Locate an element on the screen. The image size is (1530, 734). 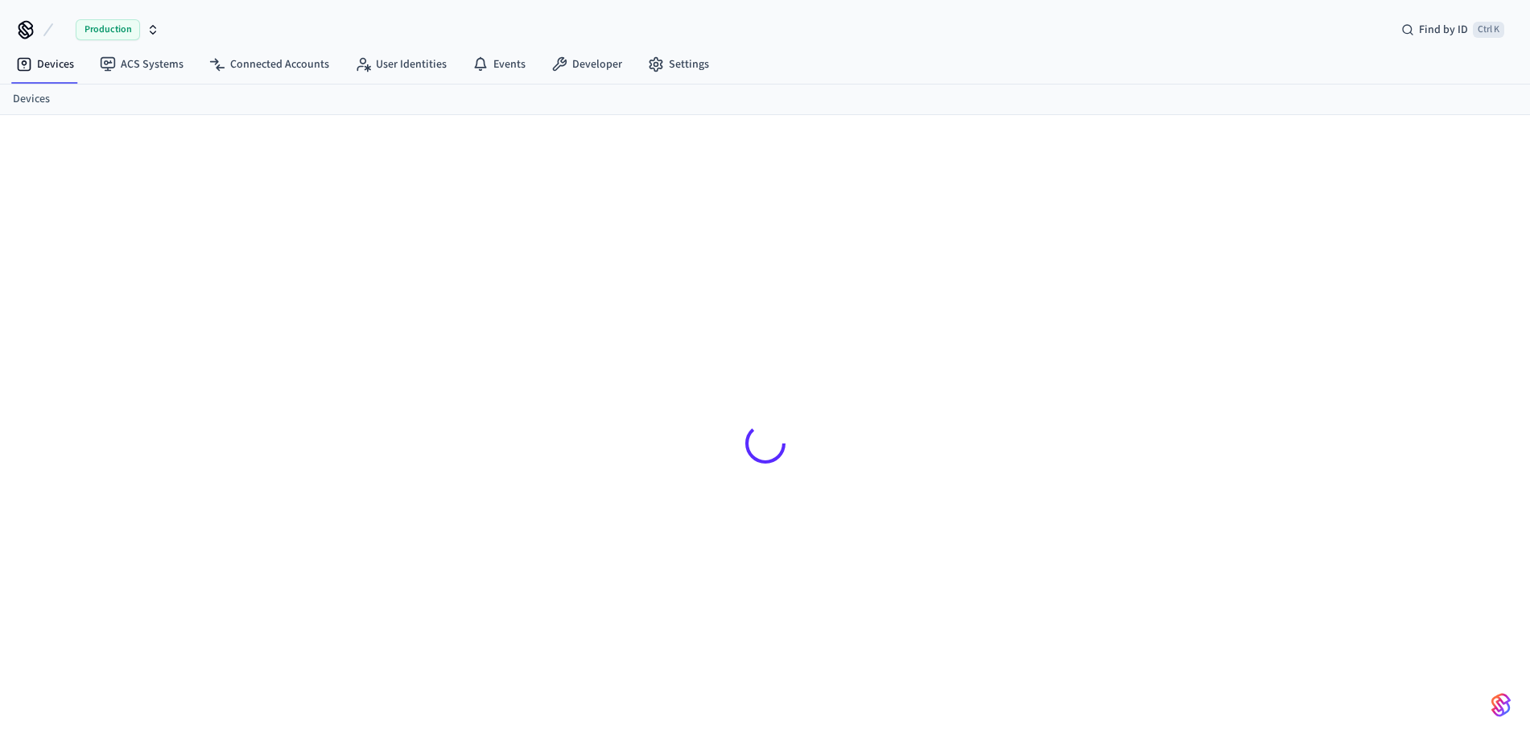
span: Find by ID is located at coordinates (1443, 30).